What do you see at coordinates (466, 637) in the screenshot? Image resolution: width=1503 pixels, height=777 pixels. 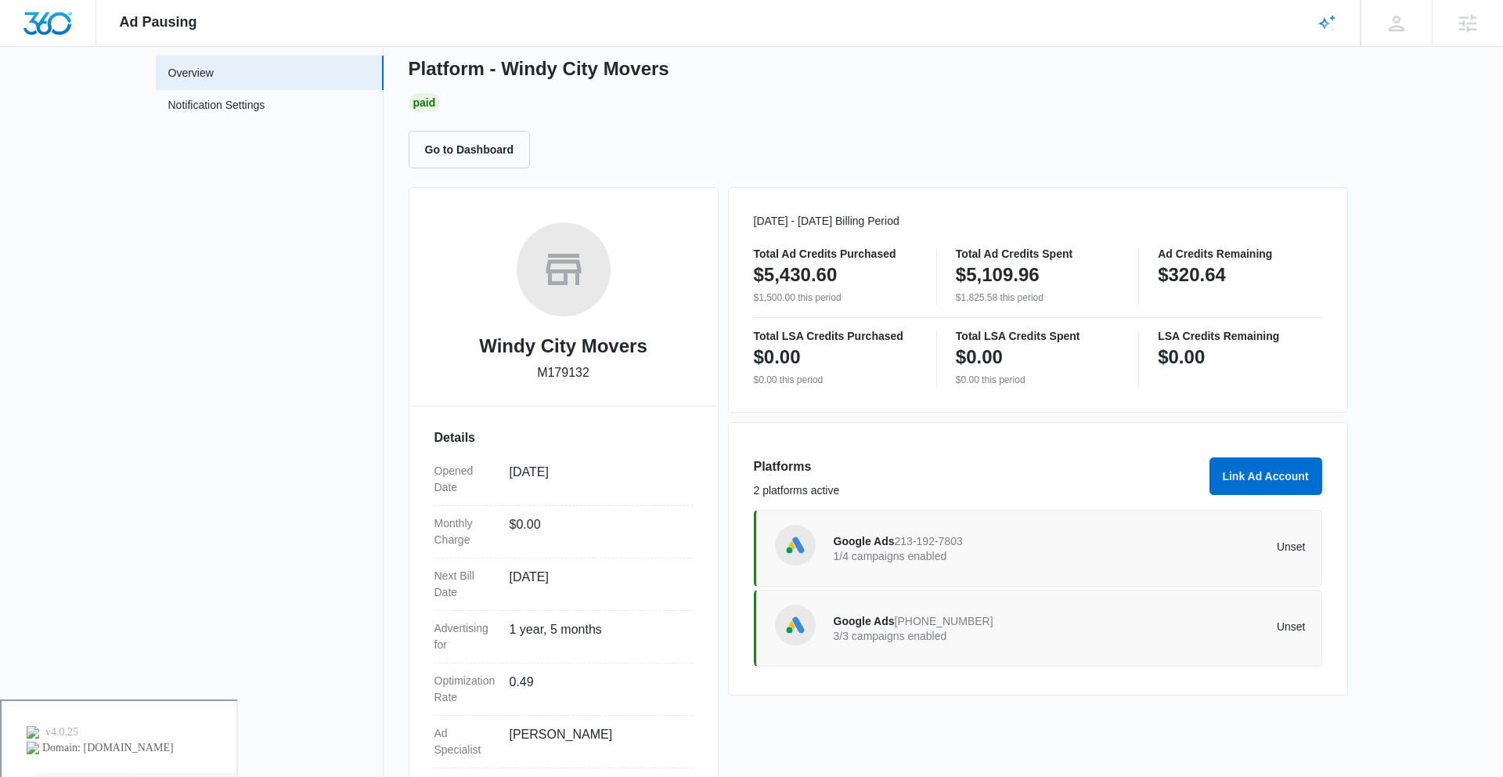 I see `dt: Advertising for` at bounding box center [466, 637].